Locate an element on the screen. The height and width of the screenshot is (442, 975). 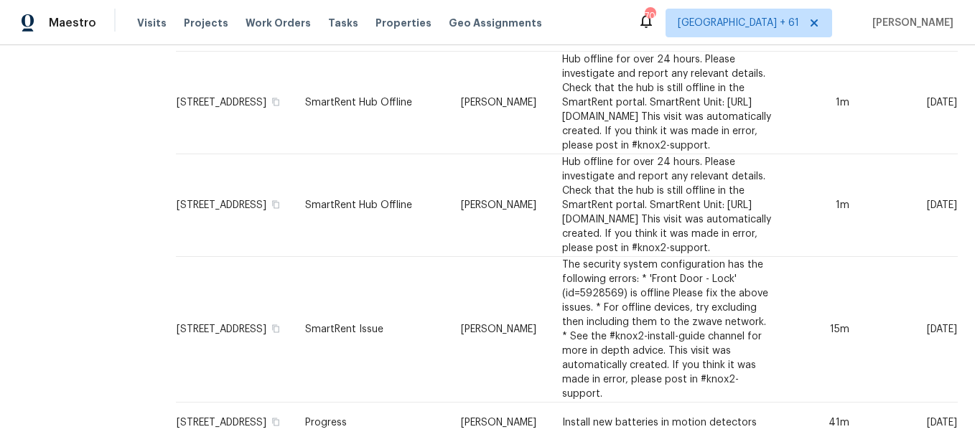
td: 15m is located at coordinates (823, 330).